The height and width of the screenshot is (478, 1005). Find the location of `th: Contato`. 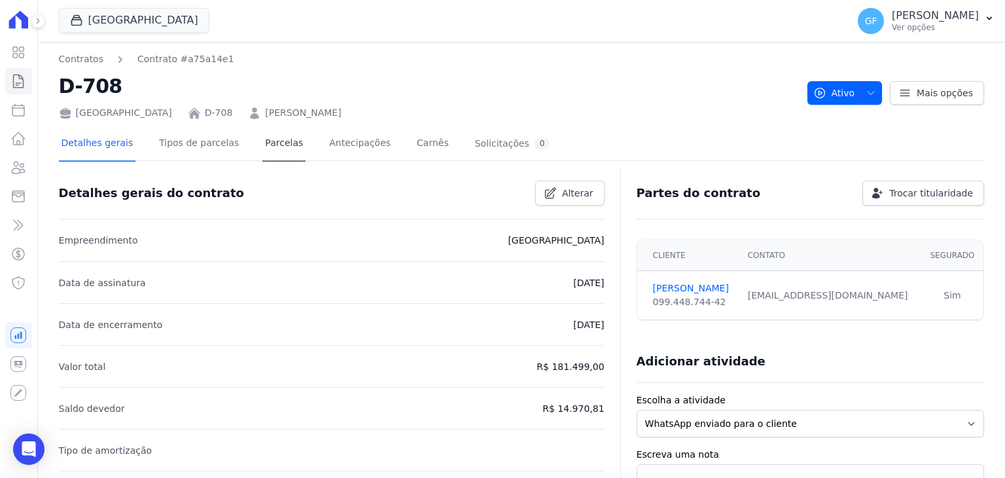

th: Contato is located at coordinates (830, 255).